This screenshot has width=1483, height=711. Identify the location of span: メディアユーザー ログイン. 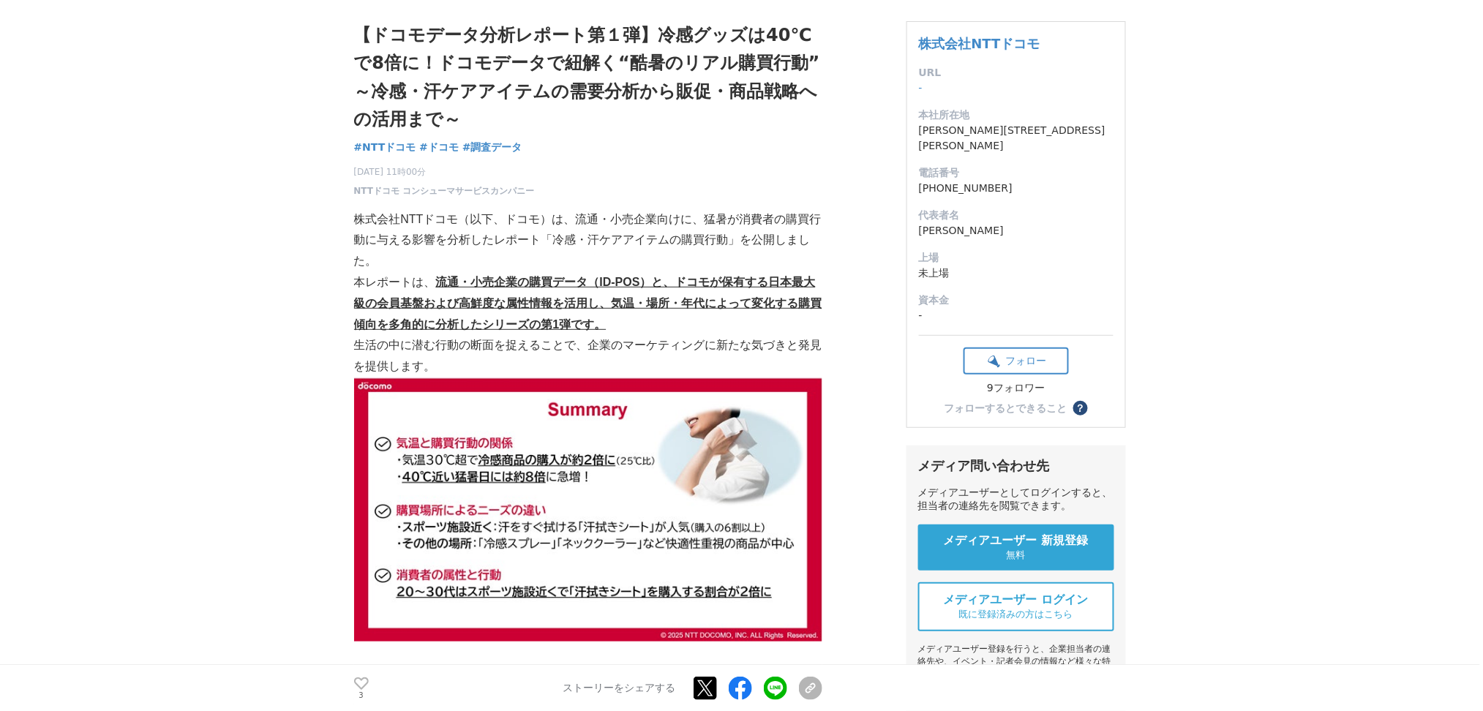
(1016, 600).